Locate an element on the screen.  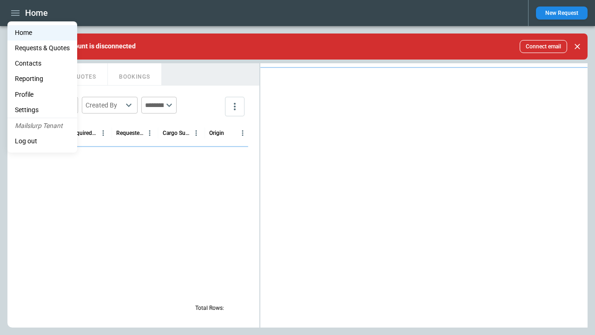
a: Contacts is located at coordinates (42, 63).